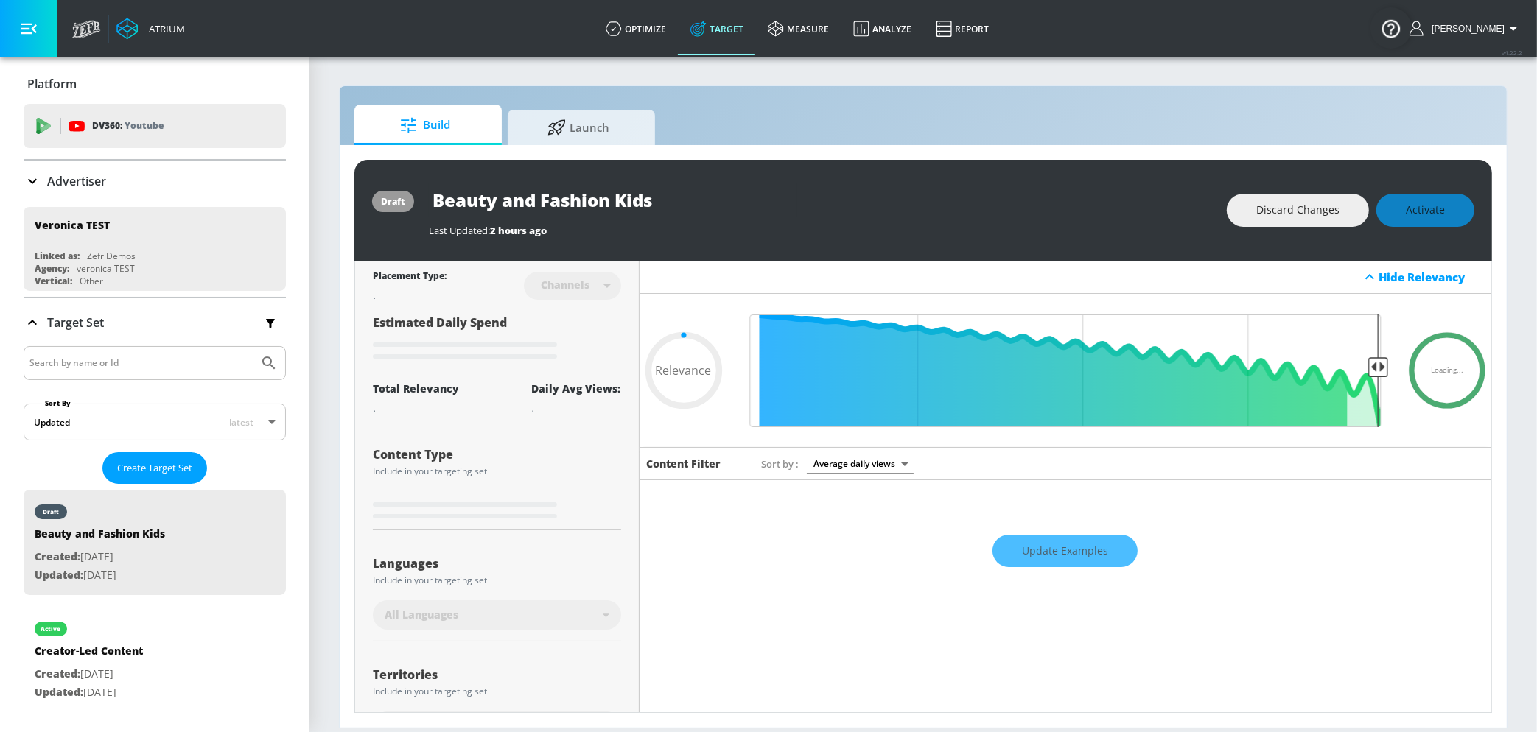 The height and width of the screenshot is (732, 1537). Describe the element at coordinates (52, 422) in the screenshot. I see `div: Updated` at that location.